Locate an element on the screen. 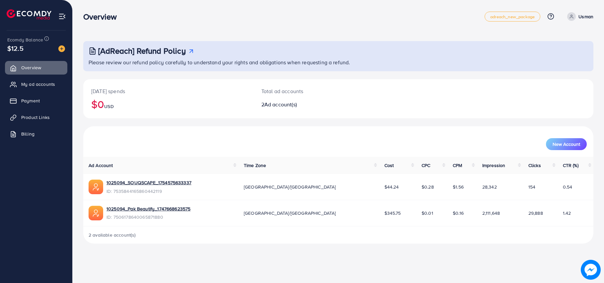 Image resolution: width=604 pixels, height=283 pixels. p: Please review our refund policy carefully to understand your rights and obligations when requesti... is located at coordinates (339, 62).